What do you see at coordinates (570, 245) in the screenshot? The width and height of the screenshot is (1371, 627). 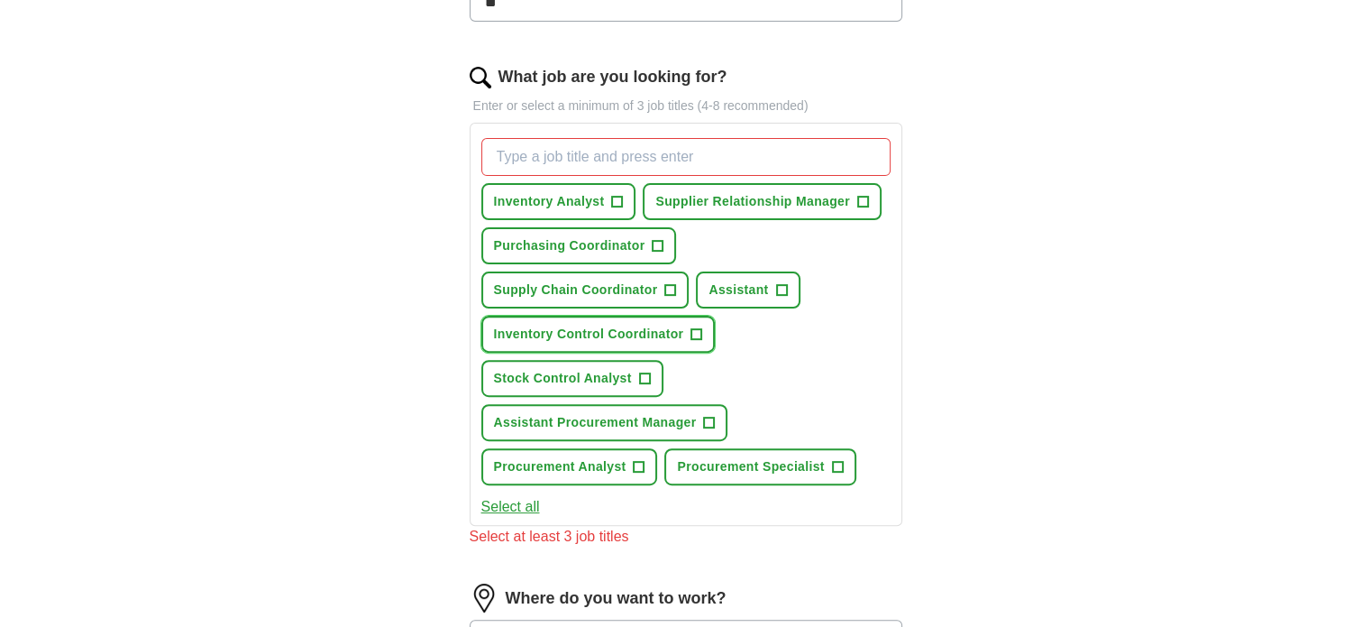 I see `span: Purchasing Coordinator` at bounding box center [570, 245].